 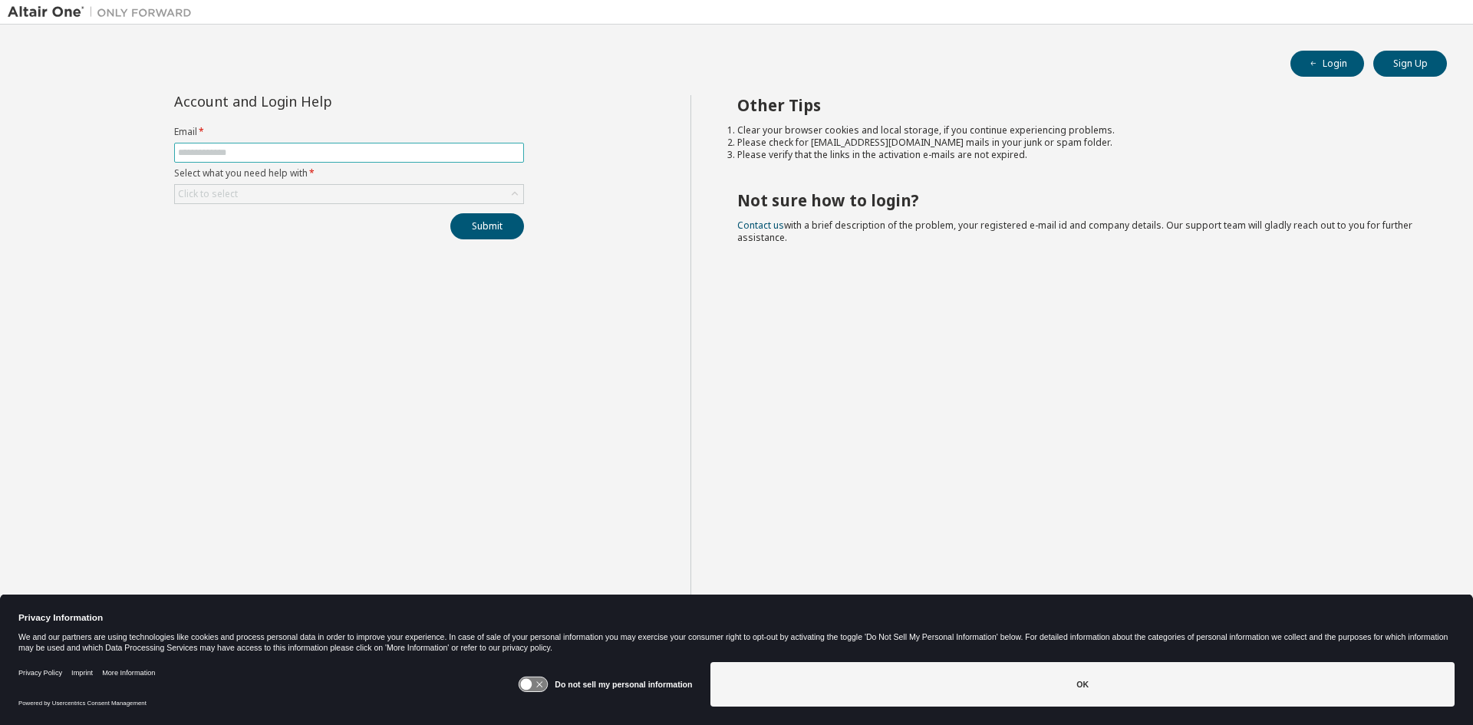 I want to click on label: Email, so click(x=349, y=132).